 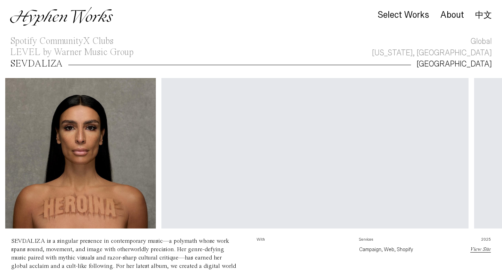 I want to click on a: About, so click(x=452, y=15).